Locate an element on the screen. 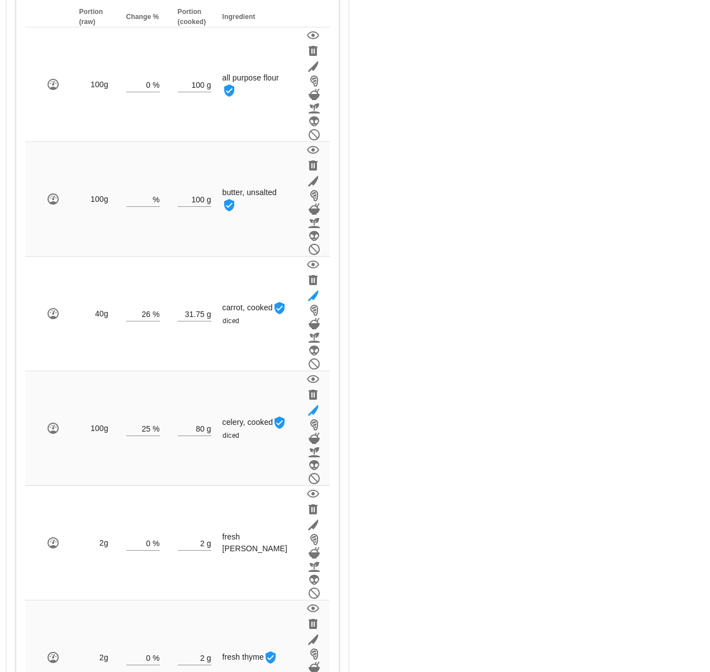 This screenshot has height=672, width=710. th: Change % is located at coordinates (143, 17).